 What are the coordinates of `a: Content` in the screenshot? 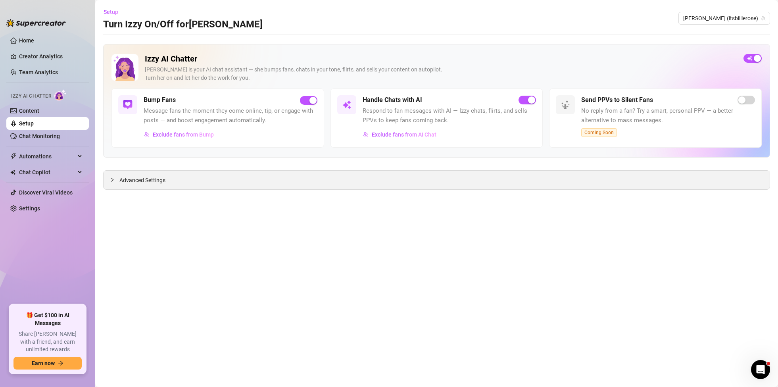 It's located at (29, 111).